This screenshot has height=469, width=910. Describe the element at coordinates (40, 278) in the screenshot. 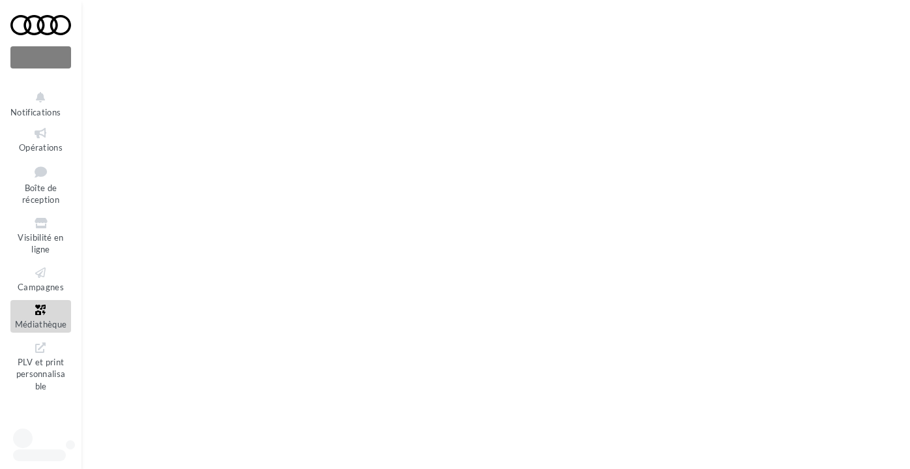

I see `a: Campagnes` at that location.